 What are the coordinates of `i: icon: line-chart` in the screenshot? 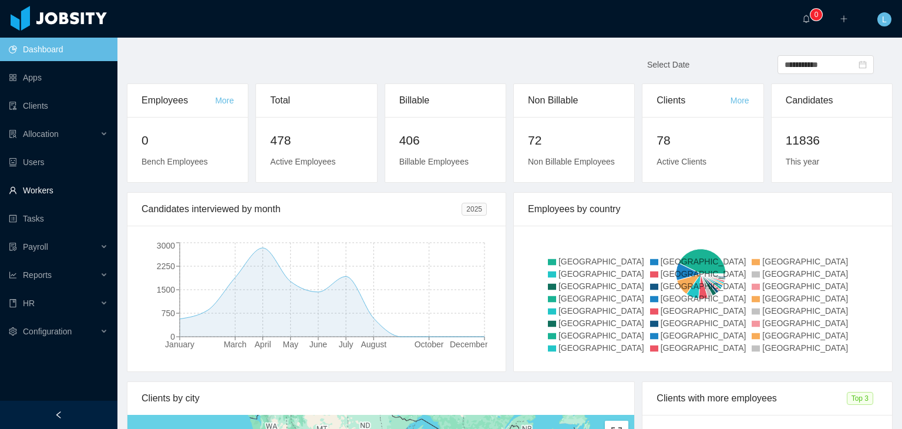 It's located at (13, 275).